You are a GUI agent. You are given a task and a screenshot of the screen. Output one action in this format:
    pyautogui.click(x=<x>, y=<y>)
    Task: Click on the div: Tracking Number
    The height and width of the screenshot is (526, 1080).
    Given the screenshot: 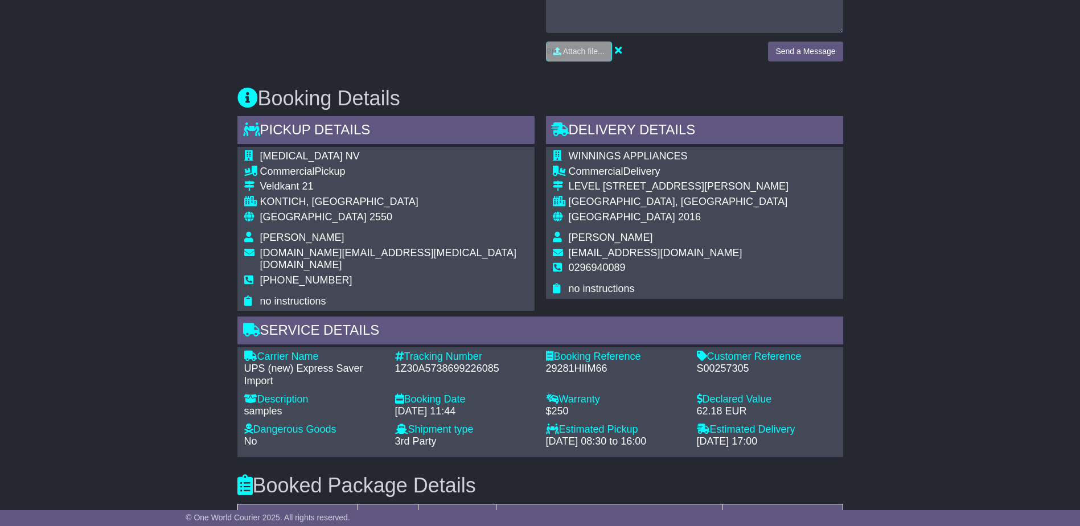 What is the action you would take?
    pyautogui.click(x=464, y=357)
    